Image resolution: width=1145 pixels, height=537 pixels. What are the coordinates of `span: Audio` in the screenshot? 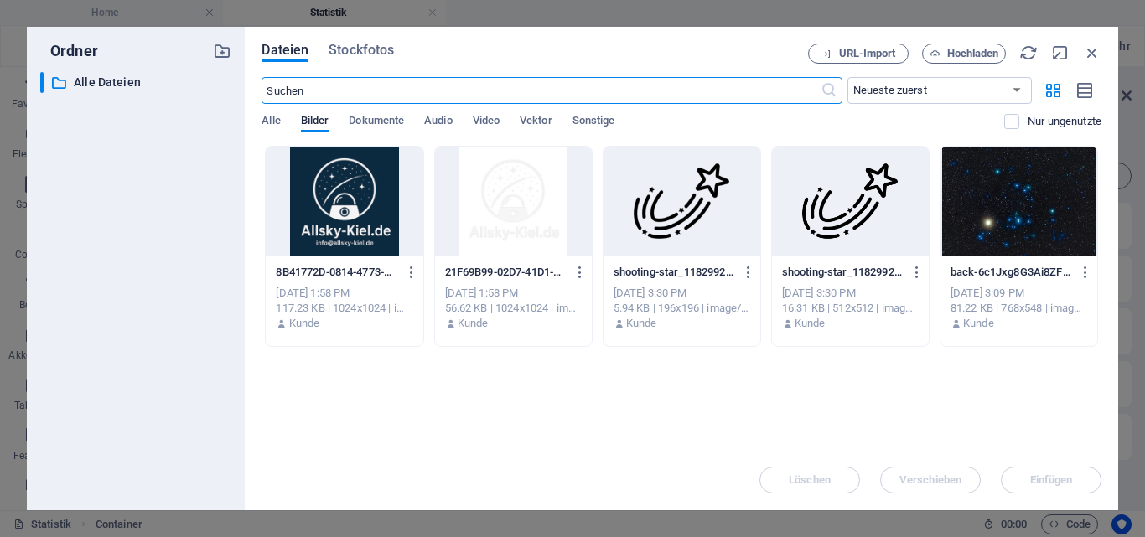 It's located at (438, 122).